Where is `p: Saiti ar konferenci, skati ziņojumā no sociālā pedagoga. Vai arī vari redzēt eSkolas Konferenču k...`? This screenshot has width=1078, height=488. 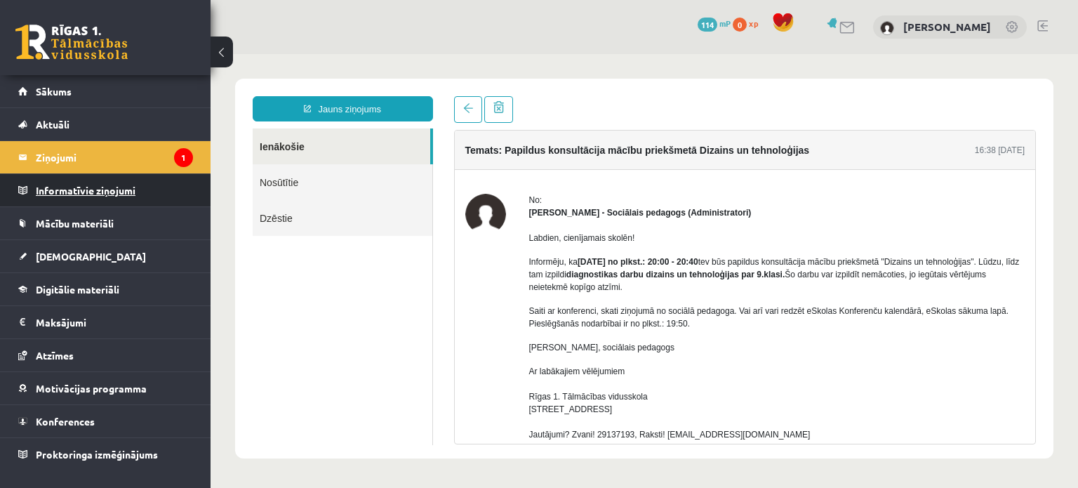
p: Saiti ar konferenci, skati ziņojumā no sociālā pedagoga. Vai arī vari redzēt eSkolas Konferenču k... is located at coordinates (566, 263).